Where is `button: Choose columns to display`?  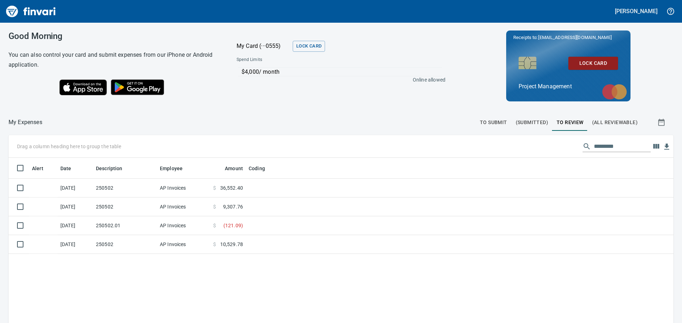
button: Choose columns to display is located at coordinates (656, 147).